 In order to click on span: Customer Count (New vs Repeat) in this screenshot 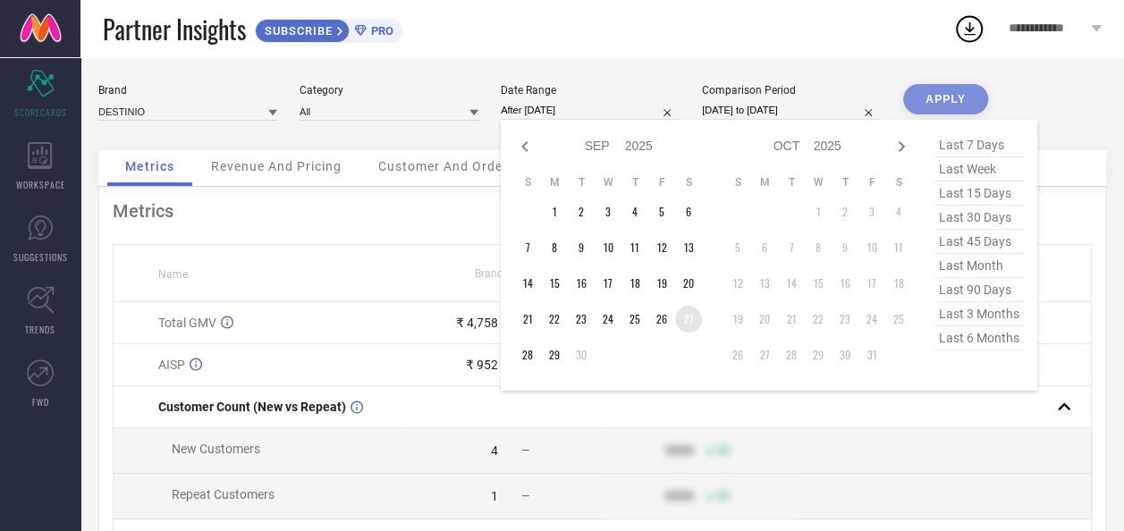, I will do `click(252, 407)`.